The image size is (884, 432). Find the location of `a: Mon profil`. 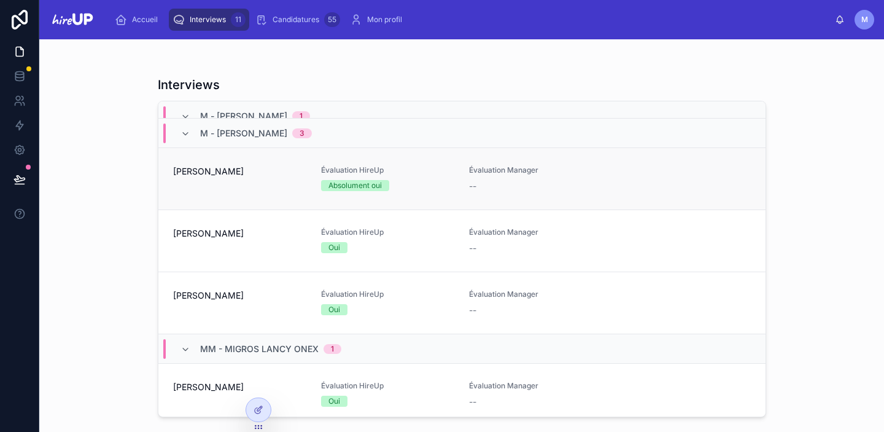

a: Mon profil is located at coordinates (378, 20).